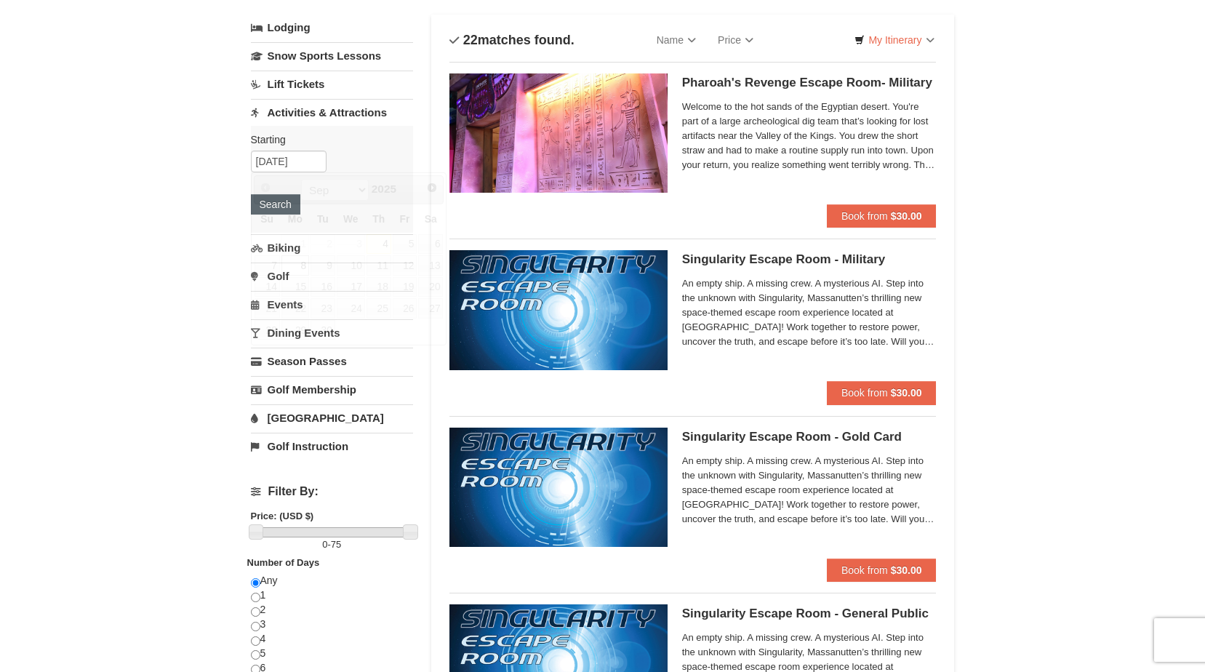  I want to click on span: Thursday, so click(378, 219).